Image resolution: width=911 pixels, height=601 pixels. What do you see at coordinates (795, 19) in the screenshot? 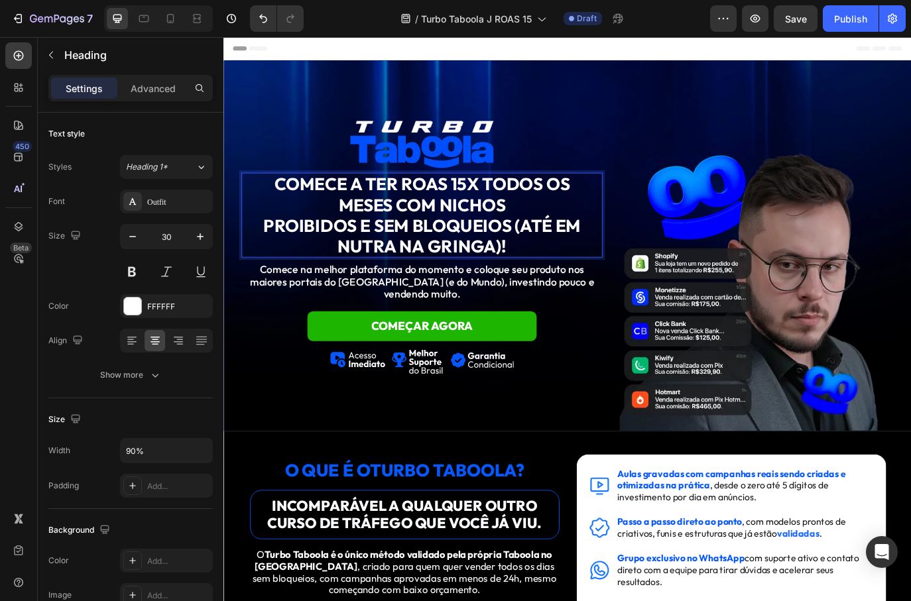
I see `button: Save` at bounding box center [795, 19].